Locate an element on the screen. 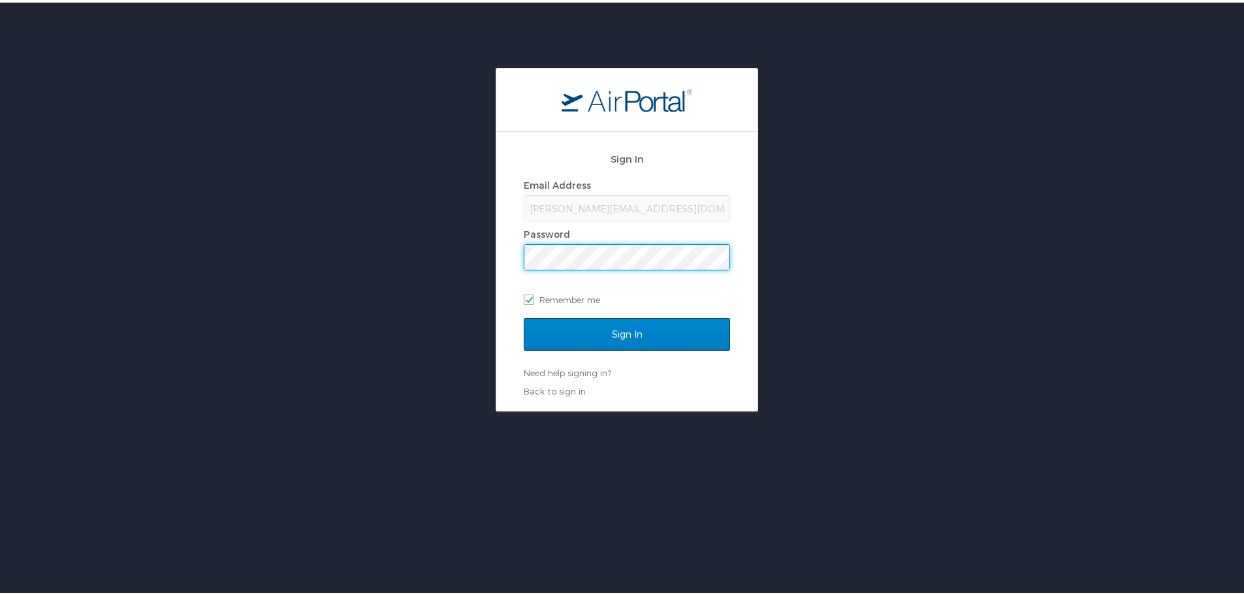 The height and width of the screenshot is (595, 1244). label: Email Address is located at coordinates (557, 182).